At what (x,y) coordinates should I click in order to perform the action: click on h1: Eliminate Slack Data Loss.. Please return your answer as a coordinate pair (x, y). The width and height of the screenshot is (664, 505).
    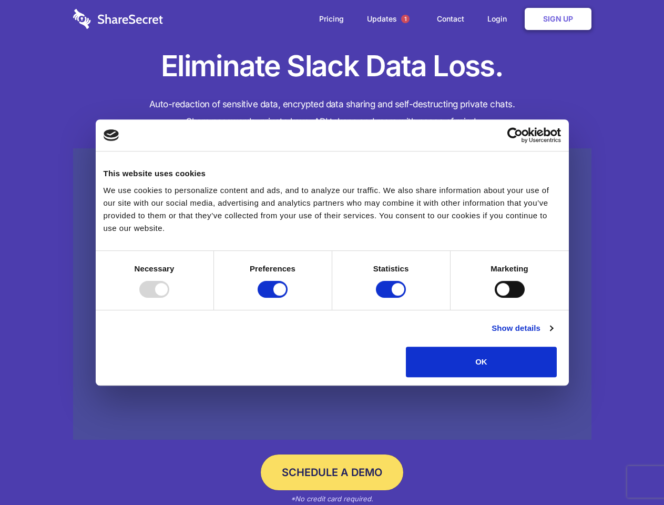
    Looking at the image, I should click on (332, 66).